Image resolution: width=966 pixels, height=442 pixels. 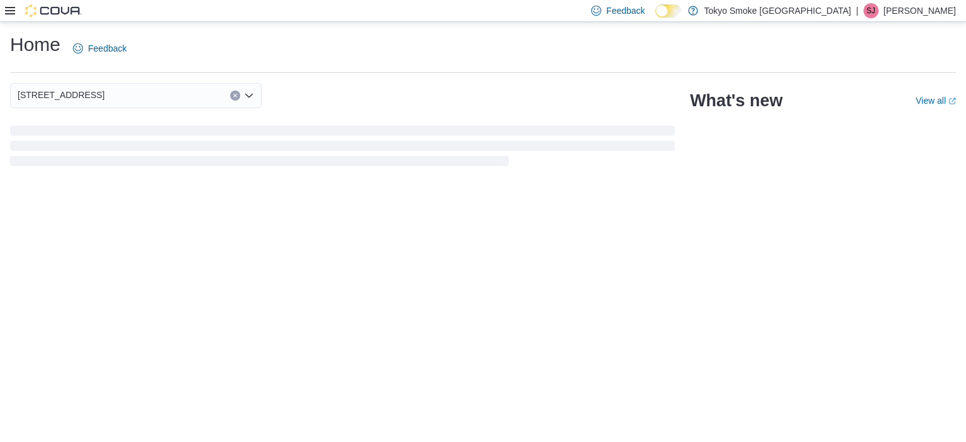 What do you see at coordinates (655, 18) in the screenshot?
I see `span: Dark Mode` at bounding box center [655, 18].